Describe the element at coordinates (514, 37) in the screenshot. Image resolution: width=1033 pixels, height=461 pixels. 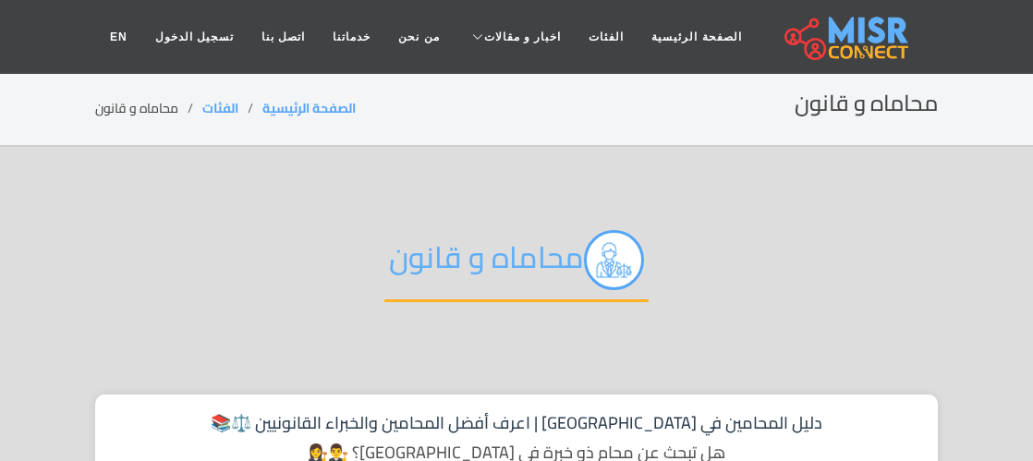
I see `a: اخبار و مقالات` at that location.